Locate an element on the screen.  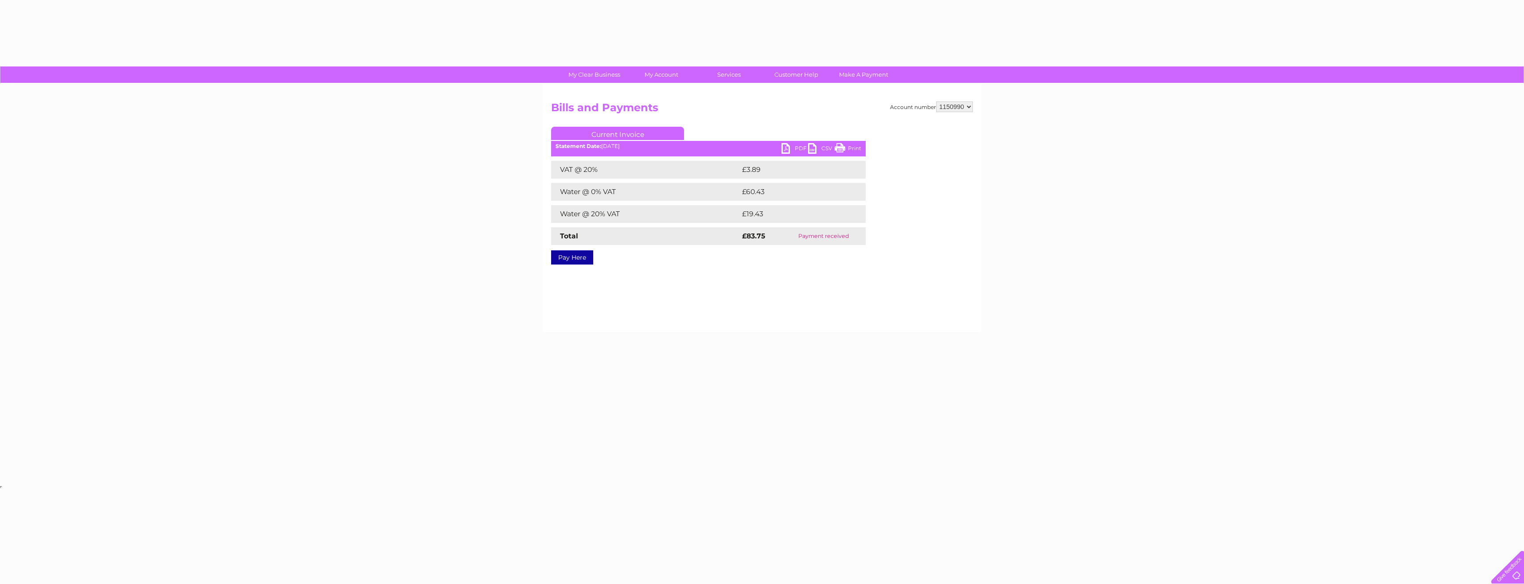
div: Account number is located at coordinates (931, 107).